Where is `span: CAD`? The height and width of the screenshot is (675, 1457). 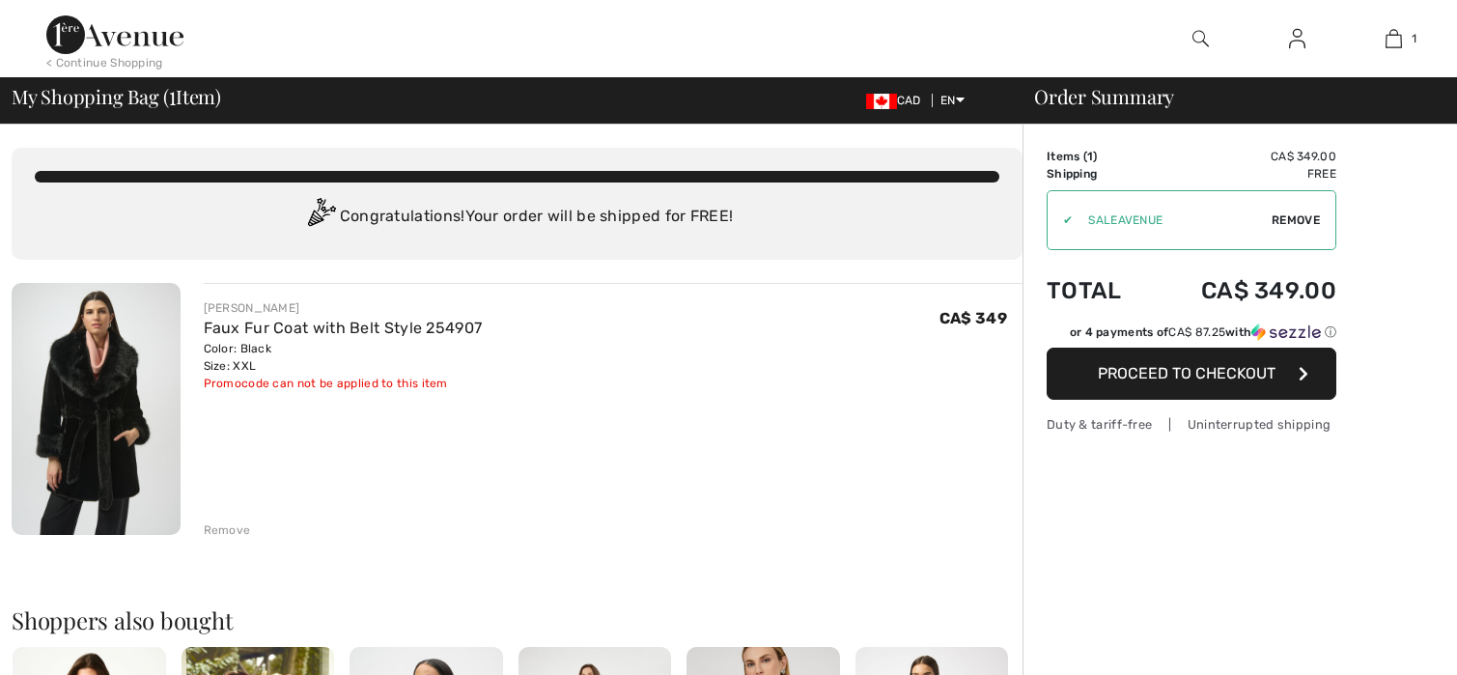 span: CAD is located at coordinates (897, 100).